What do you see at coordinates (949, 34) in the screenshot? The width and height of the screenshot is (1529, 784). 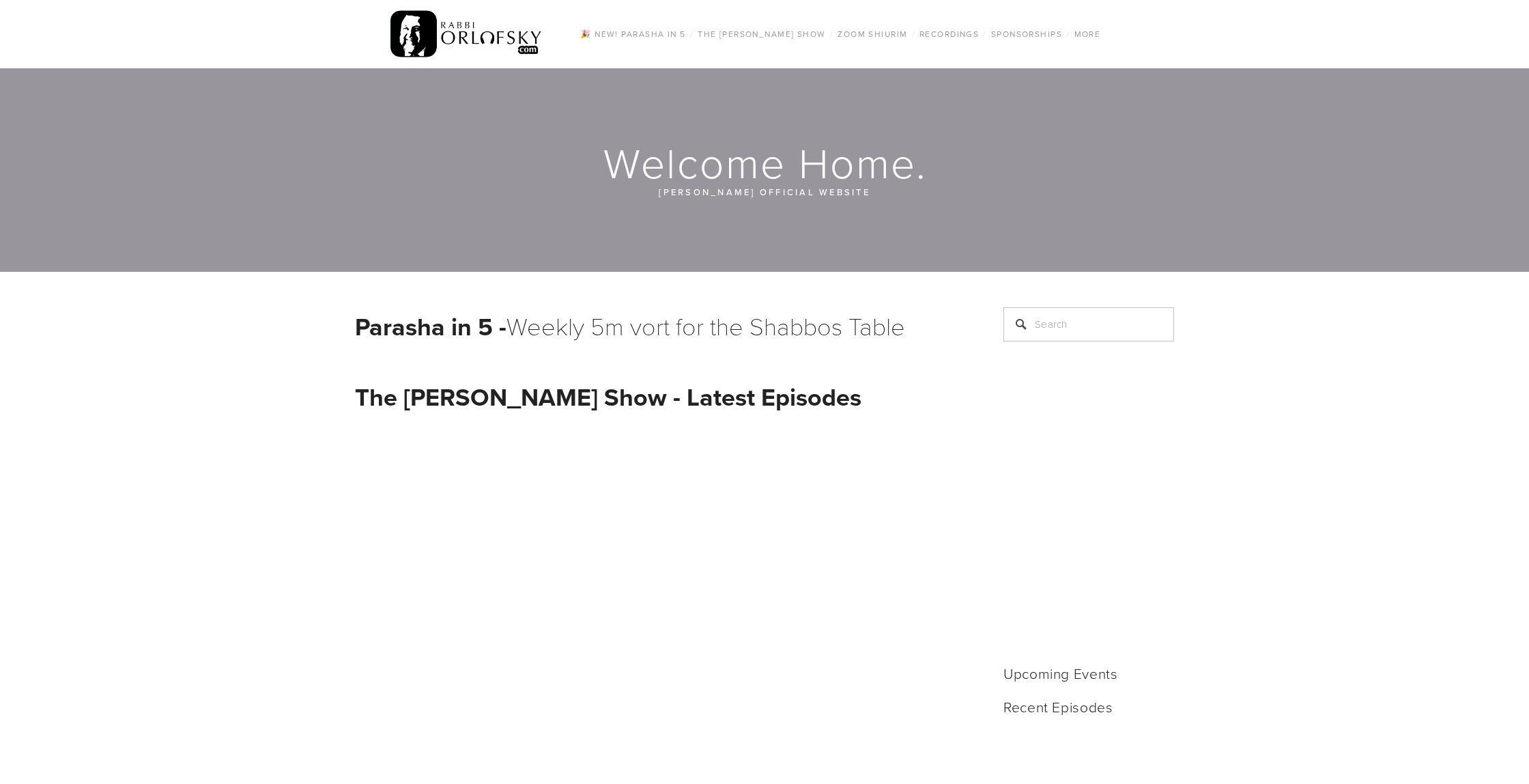 I see `a: Recordings` at bounding box center [949, 34].